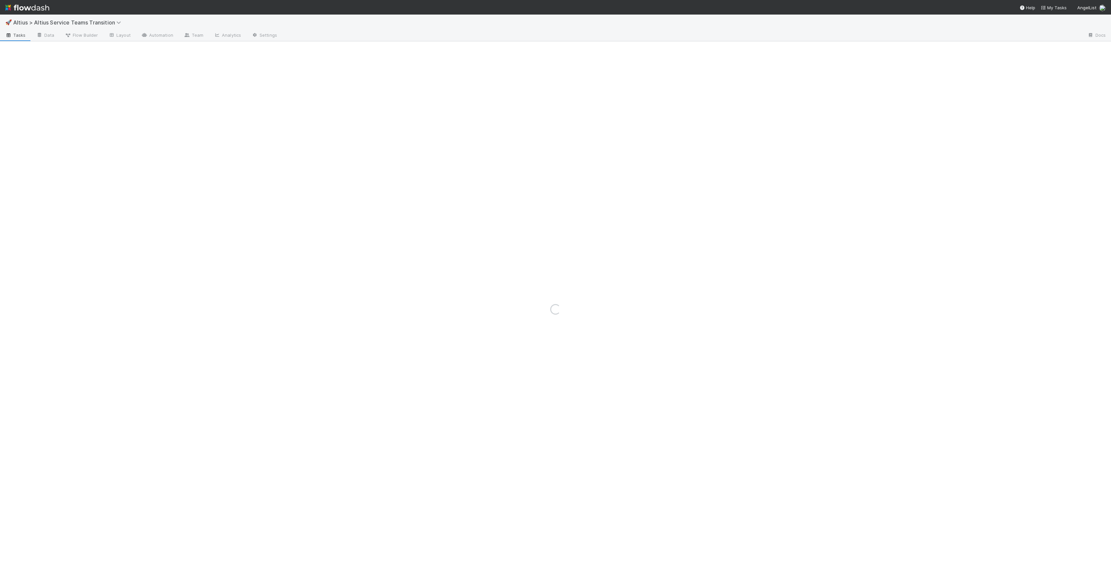 This screenshot has width=1111, height=577. Describe the element at coordinates (264, 36) in the screenshot. I see `a: Settings` at that location.